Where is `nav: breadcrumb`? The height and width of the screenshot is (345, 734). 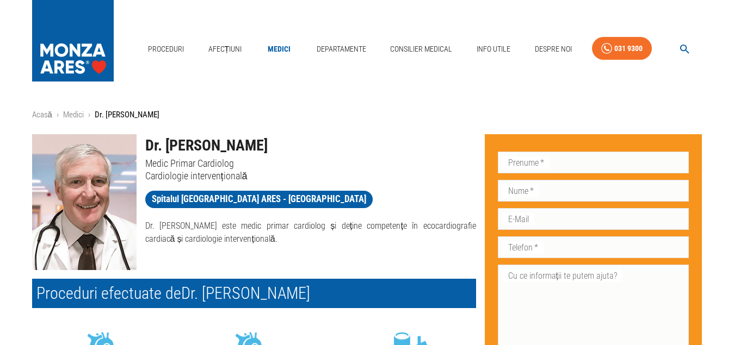 nav: breadcrumb is located at coordinates (367, 115).